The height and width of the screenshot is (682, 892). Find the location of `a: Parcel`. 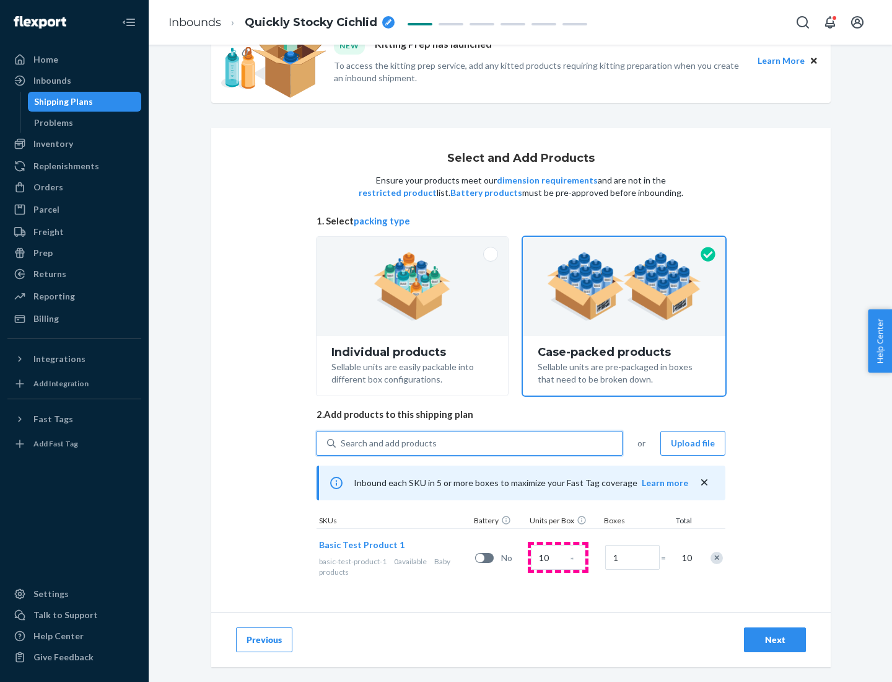

a: Parcel is located at coordinates (74, 209).